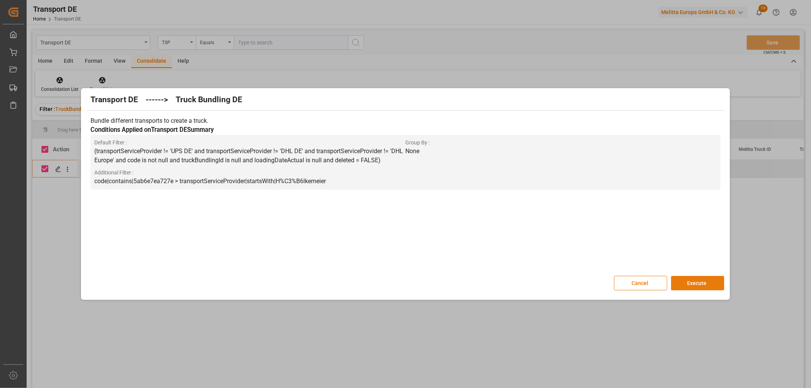 This screenshot has height=388, width=811. I want to click on p: None, so click(561, 151).